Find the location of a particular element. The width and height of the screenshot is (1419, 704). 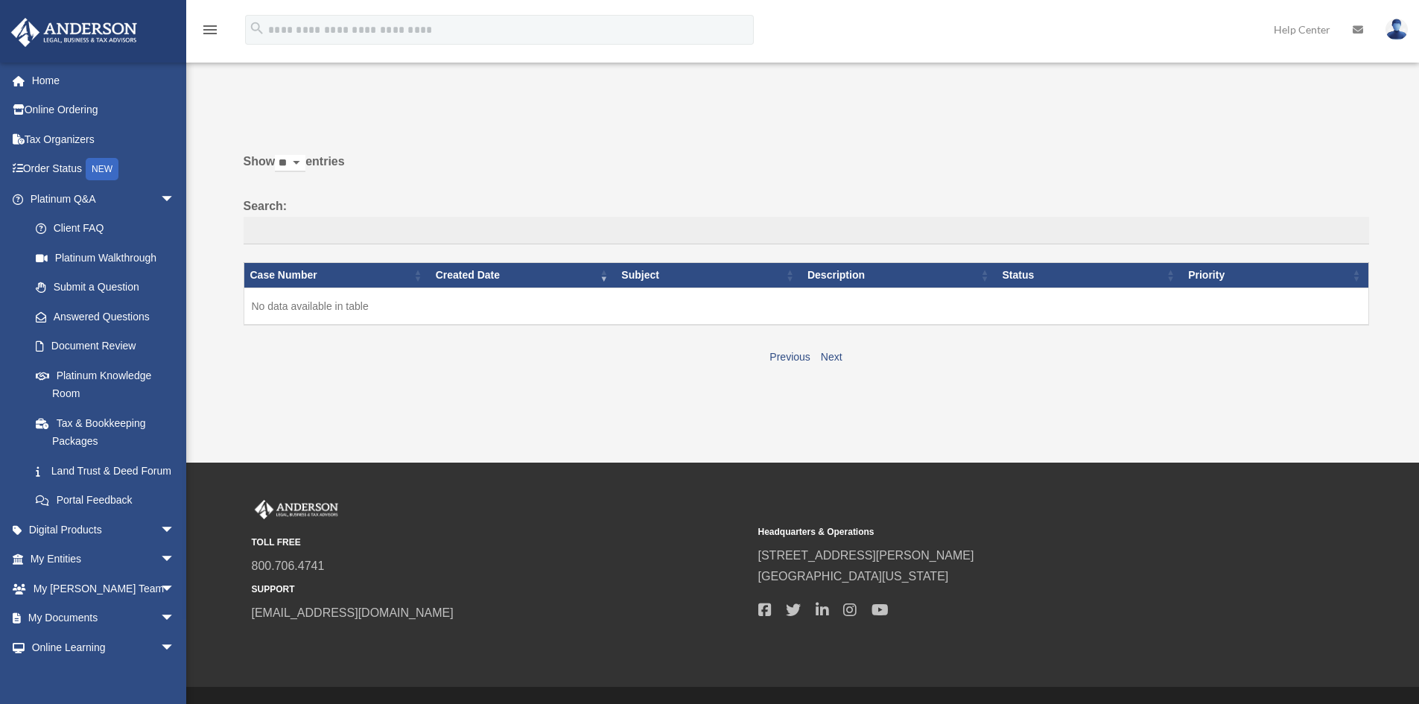

th: Created Date: activate to sort column ascending is located at coordinates (523, 276).